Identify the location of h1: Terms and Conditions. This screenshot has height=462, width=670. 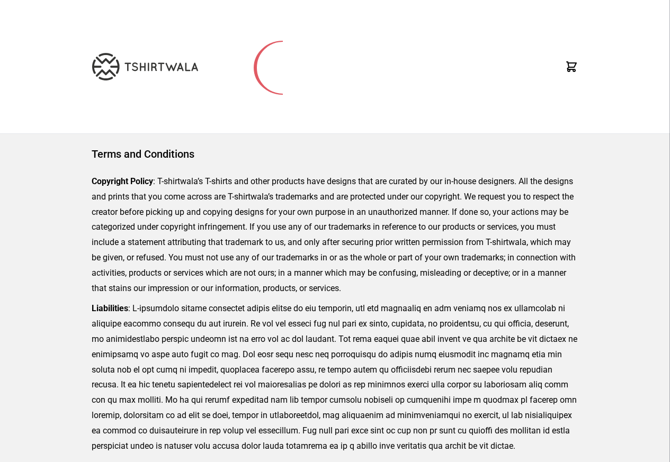
(335, 154).